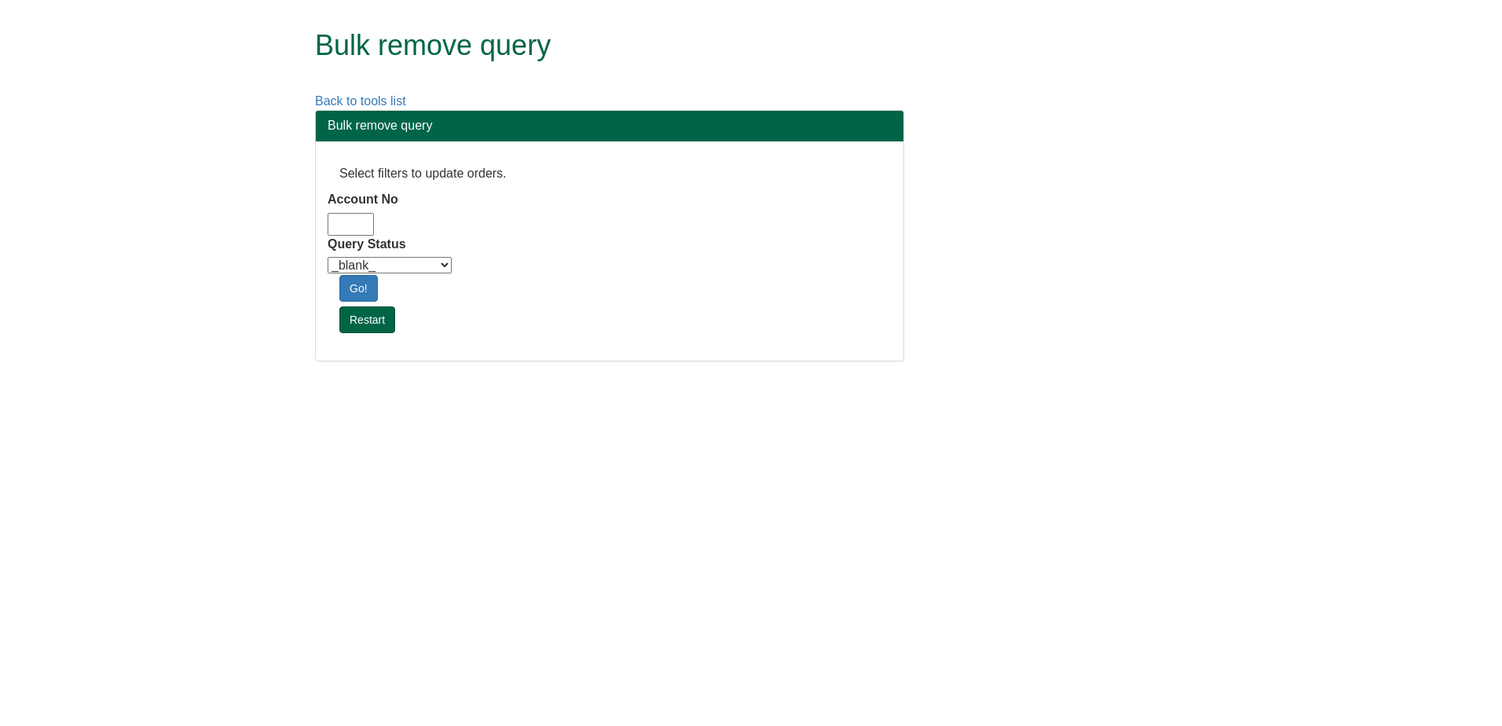  Describe the element at coordinates (367, 244) in the screenshot. I see `label: Query Status` at that location.